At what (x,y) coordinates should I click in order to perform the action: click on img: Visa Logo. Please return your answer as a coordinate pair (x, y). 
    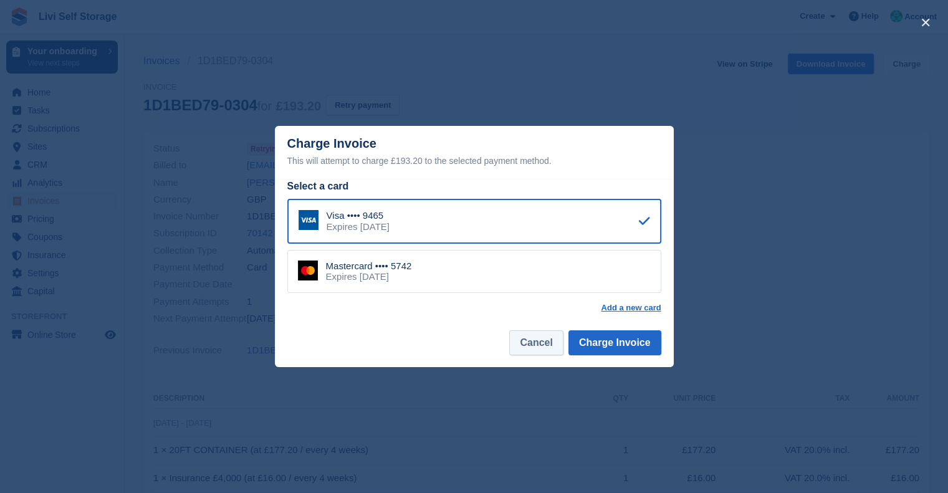
    Looking at the image, I should click on (308, 220).